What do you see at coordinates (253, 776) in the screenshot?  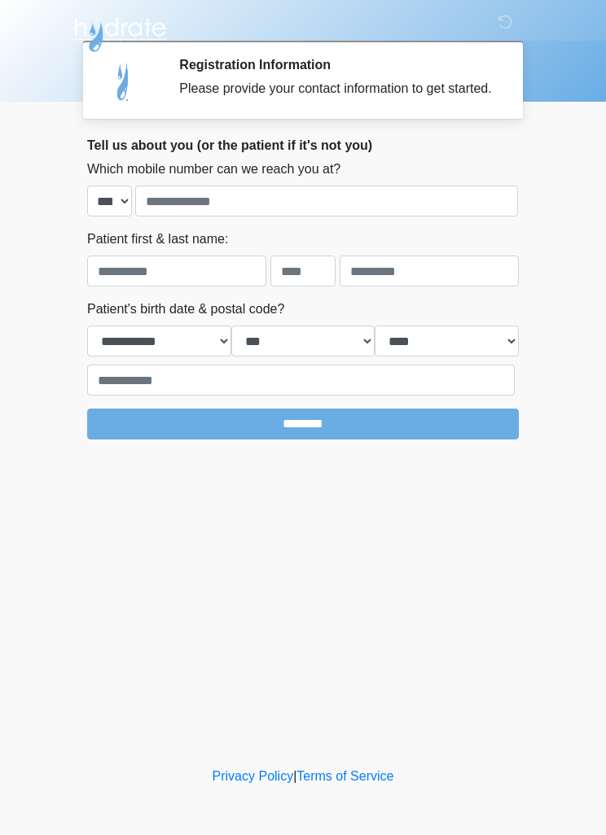 I see `a: Privacy Policy` at bounding box center [253, 776].